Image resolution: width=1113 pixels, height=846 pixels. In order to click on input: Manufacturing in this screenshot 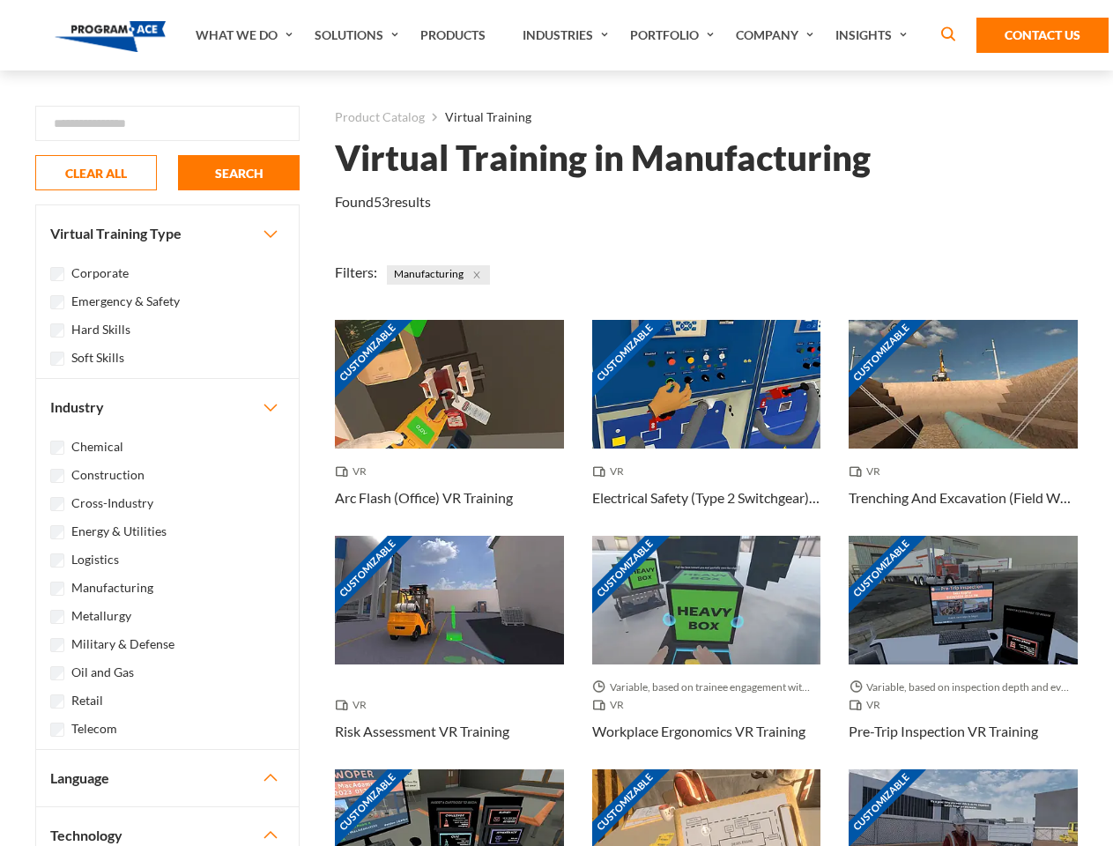, I will do `click(57, 589)`.